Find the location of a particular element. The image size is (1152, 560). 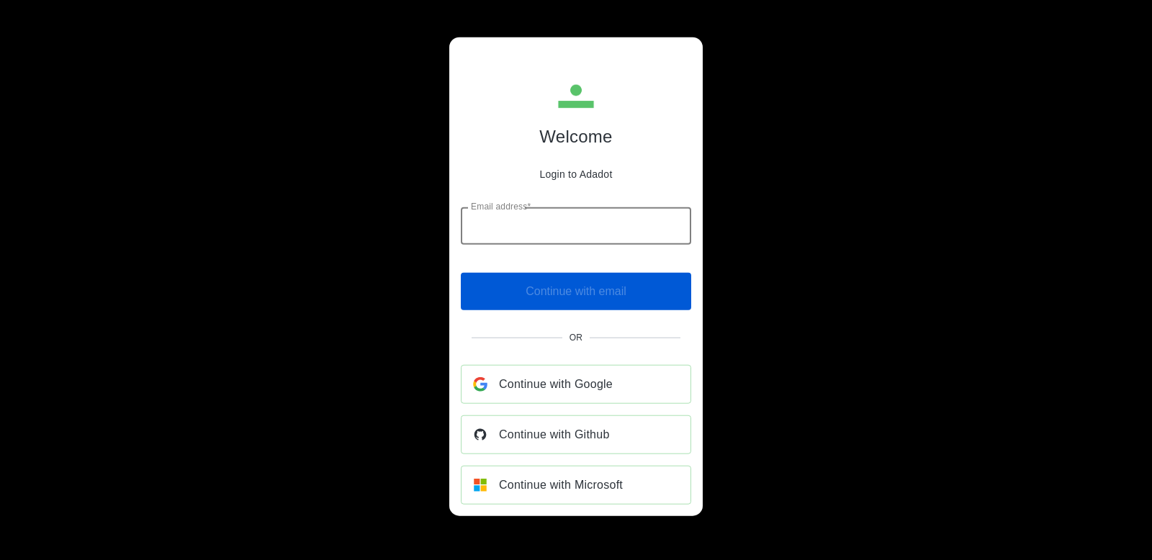

a: Continue with Github is located at coordinates (576, 434).